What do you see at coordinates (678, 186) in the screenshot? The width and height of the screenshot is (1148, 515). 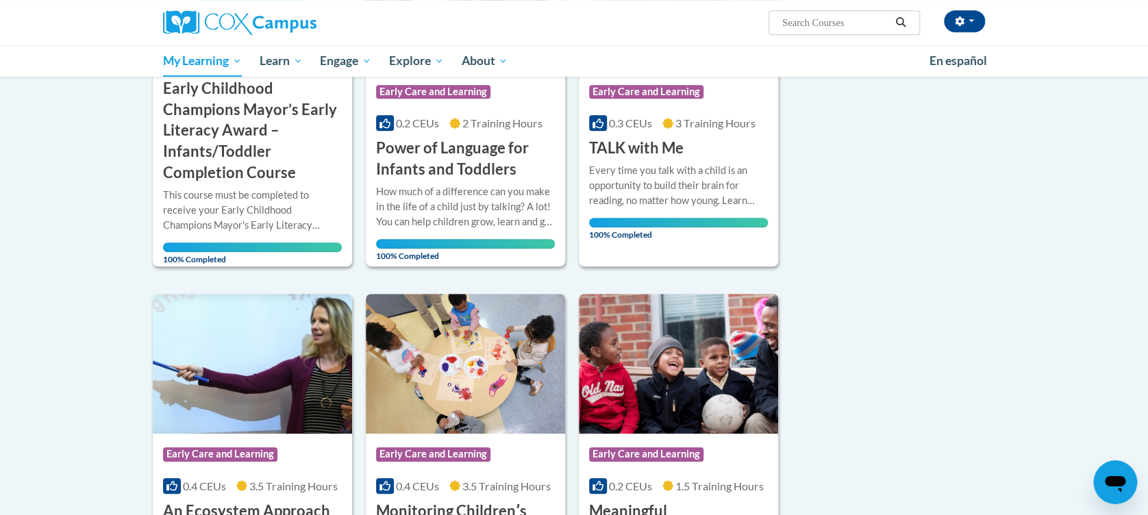 I see `div: Every time you talk with a child is an opportunity to build their brain for reading, no matter ho...` at bounding box center [678, 186].